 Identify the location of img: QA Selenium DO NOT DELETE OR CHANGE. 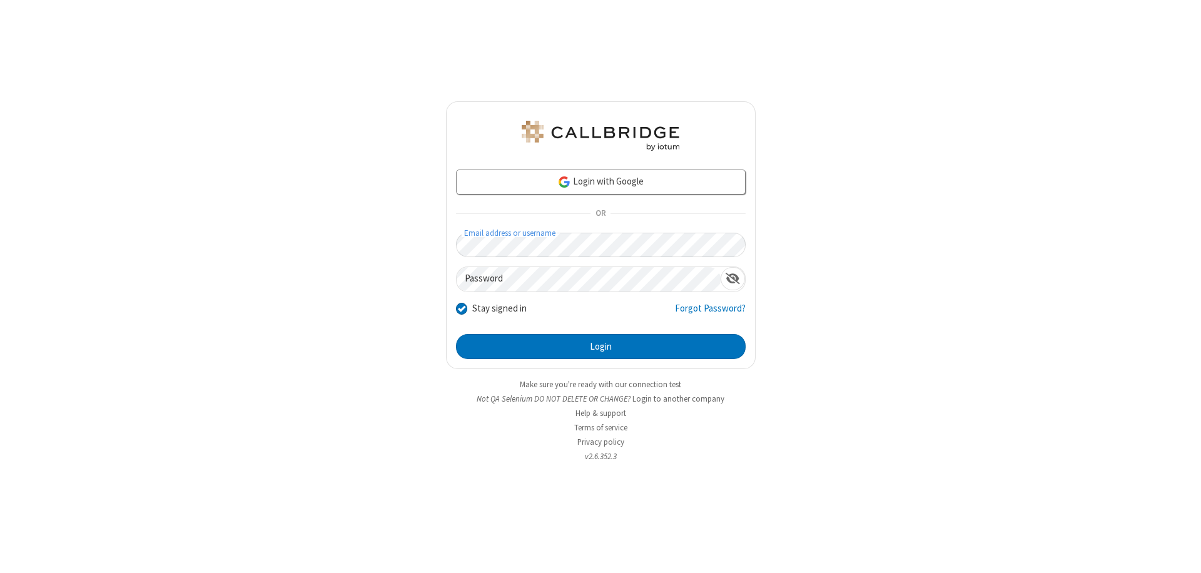
(600, 136).